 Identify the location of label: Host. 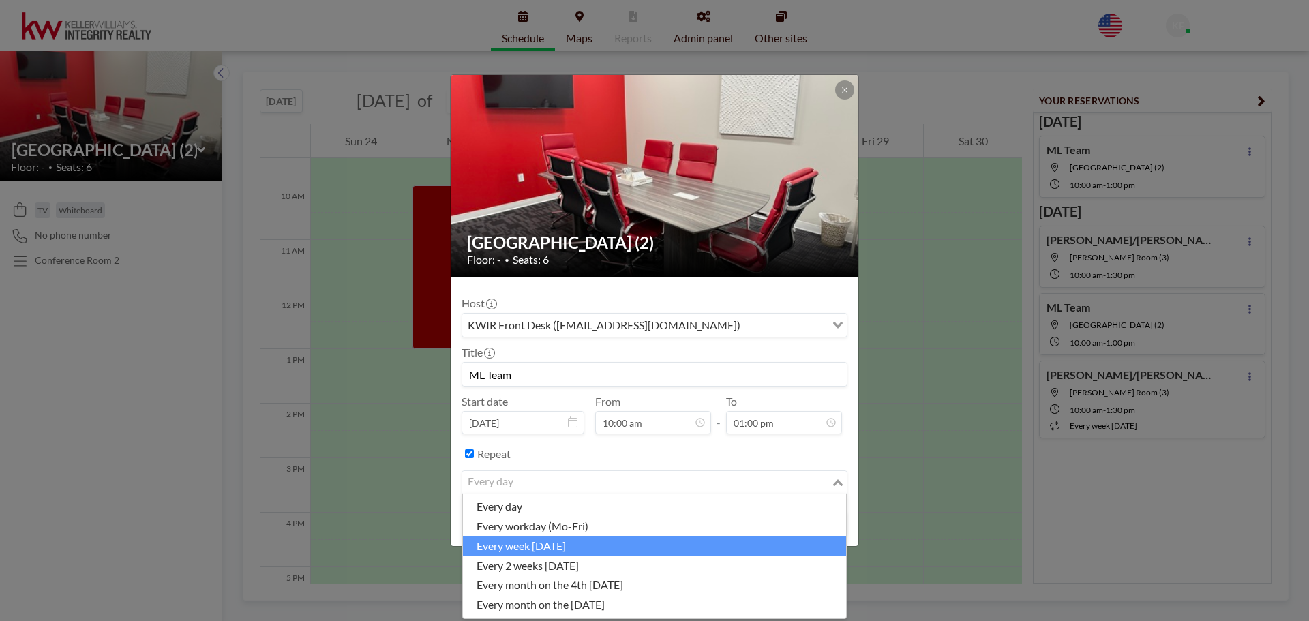
(479, 303).